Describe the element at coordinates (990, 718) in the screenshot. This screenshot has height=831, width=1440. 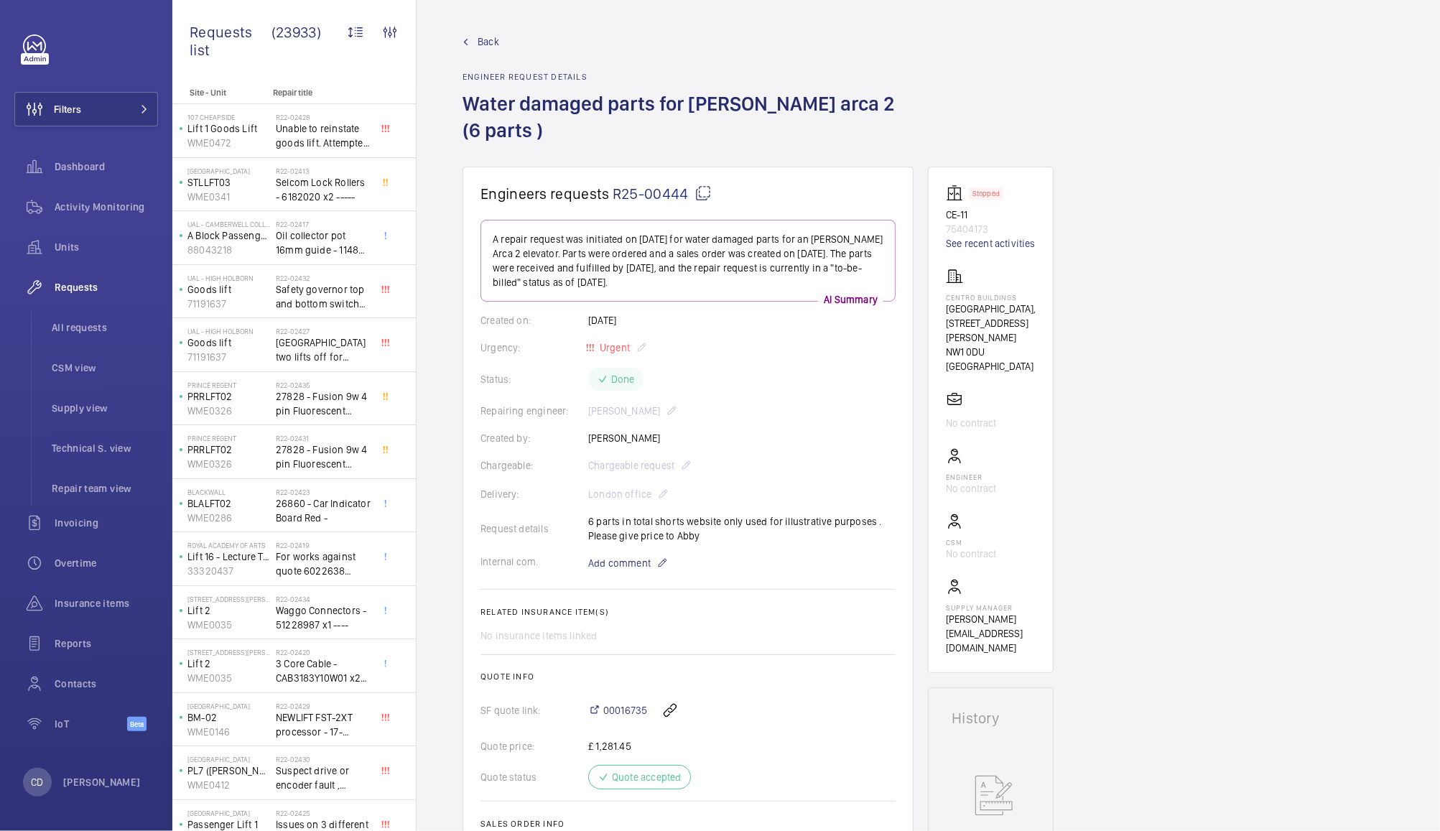
I see `h1: History` at that location.